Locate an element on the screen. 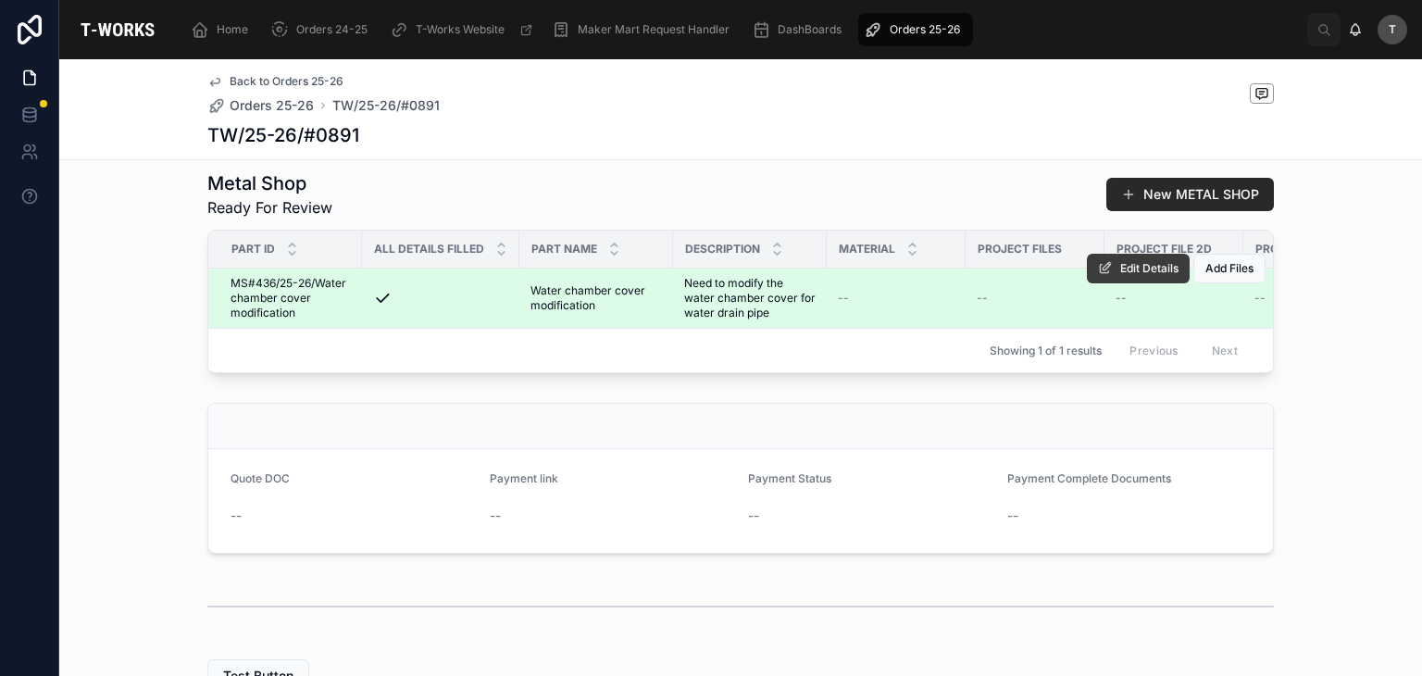  span: TW/25-26/#0891 is located at coordinates (386, 106).